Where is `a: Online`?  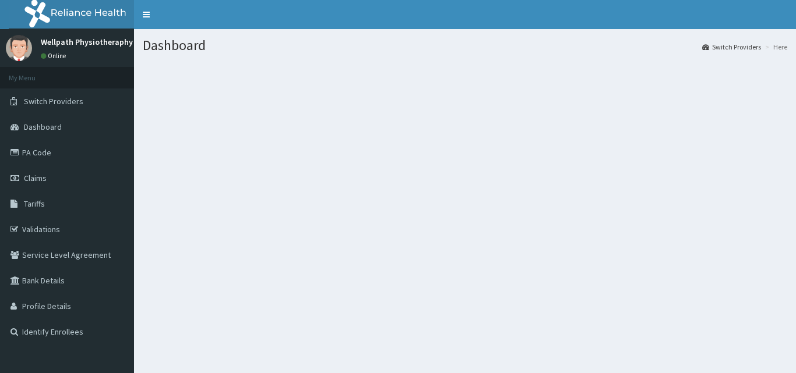
a: Online is located at coordinates (55, 56).